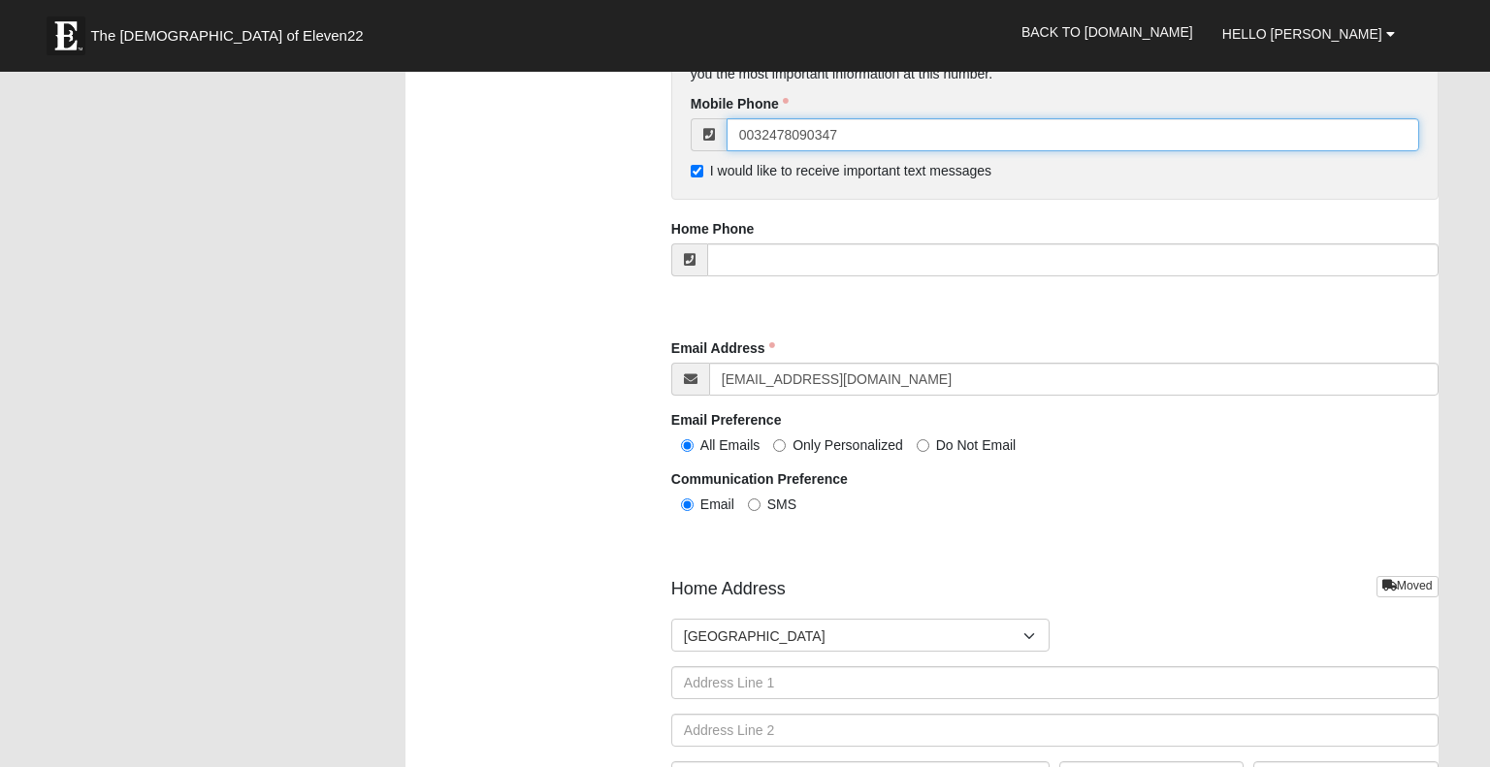 Image resolution: width=1490 pixels, height=767 pixels. What do you see at coordinates (923, 445) in the screenshot?
I see `input: Do Not Email` at bounding box center [923, 445].